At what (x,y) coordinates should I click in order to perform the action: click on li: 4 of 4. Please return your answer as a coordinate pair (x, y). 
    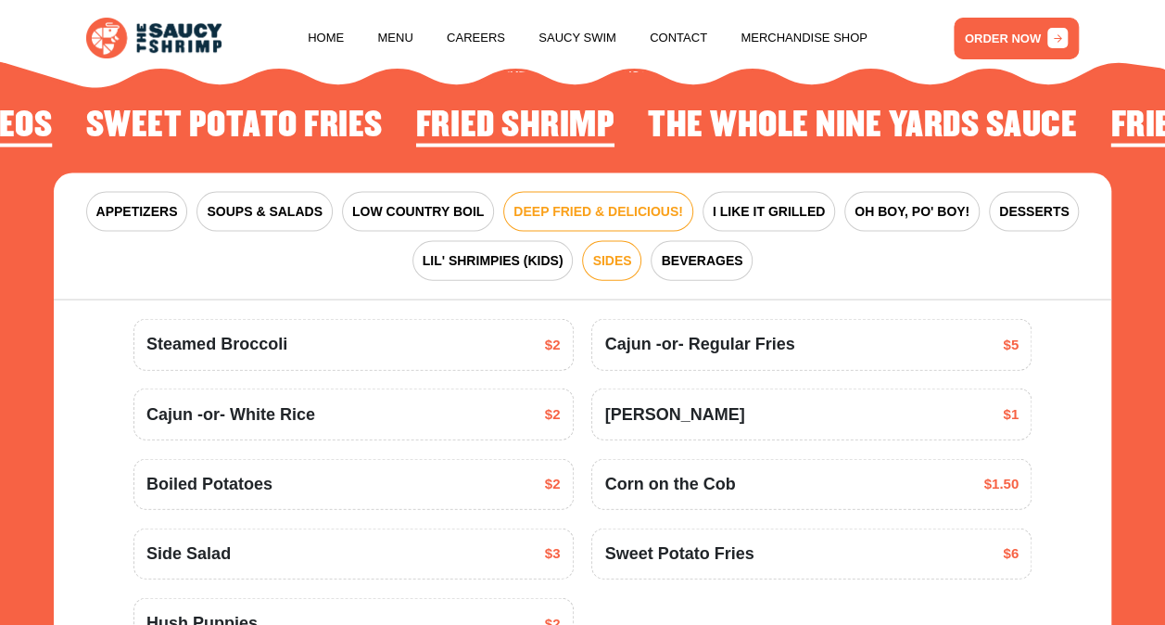
    Looking at the image, I should click on (234, 128).